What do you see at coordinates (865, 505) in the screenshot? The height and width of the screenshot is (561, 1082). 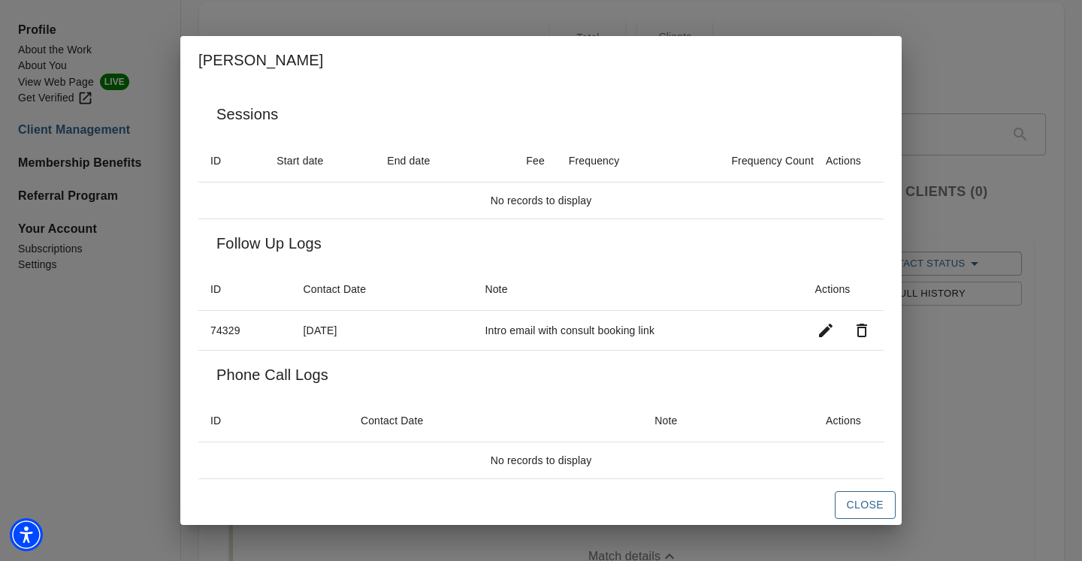 I see `span: Close` at bounding box center [865, 505].